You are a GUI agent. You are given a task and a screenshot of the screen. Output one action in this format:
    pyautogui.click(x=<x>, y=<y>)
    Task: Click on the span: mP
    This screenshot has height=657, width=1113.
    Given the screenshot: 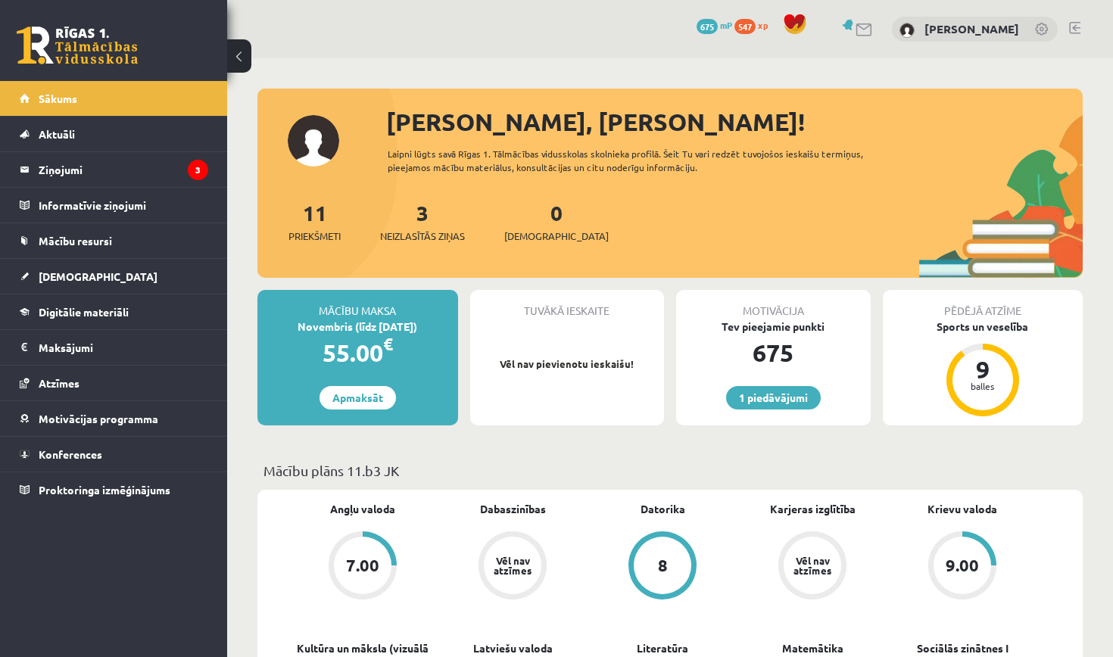 What is the action you would take?
    pyautogui.click(x=726, y=25)
    